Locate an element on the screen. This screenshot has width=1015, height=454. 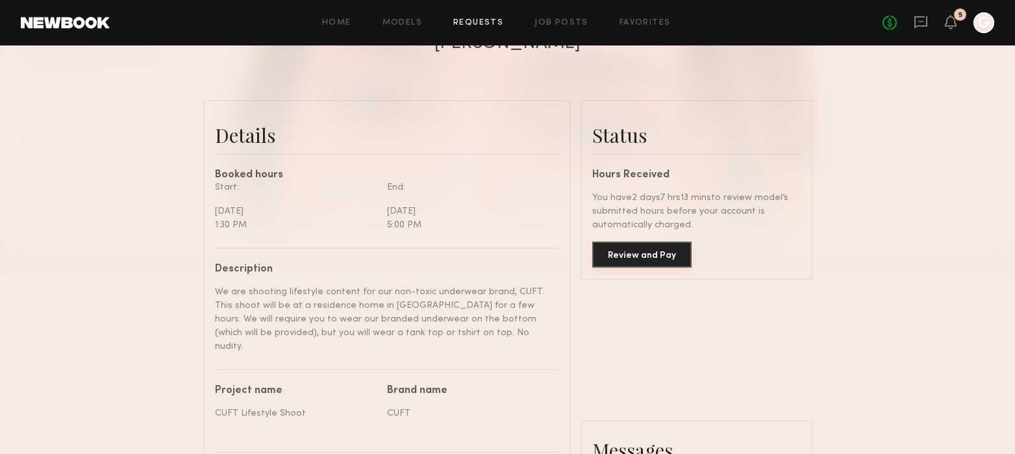
a: Favorites is located at coordinates (645, 23).